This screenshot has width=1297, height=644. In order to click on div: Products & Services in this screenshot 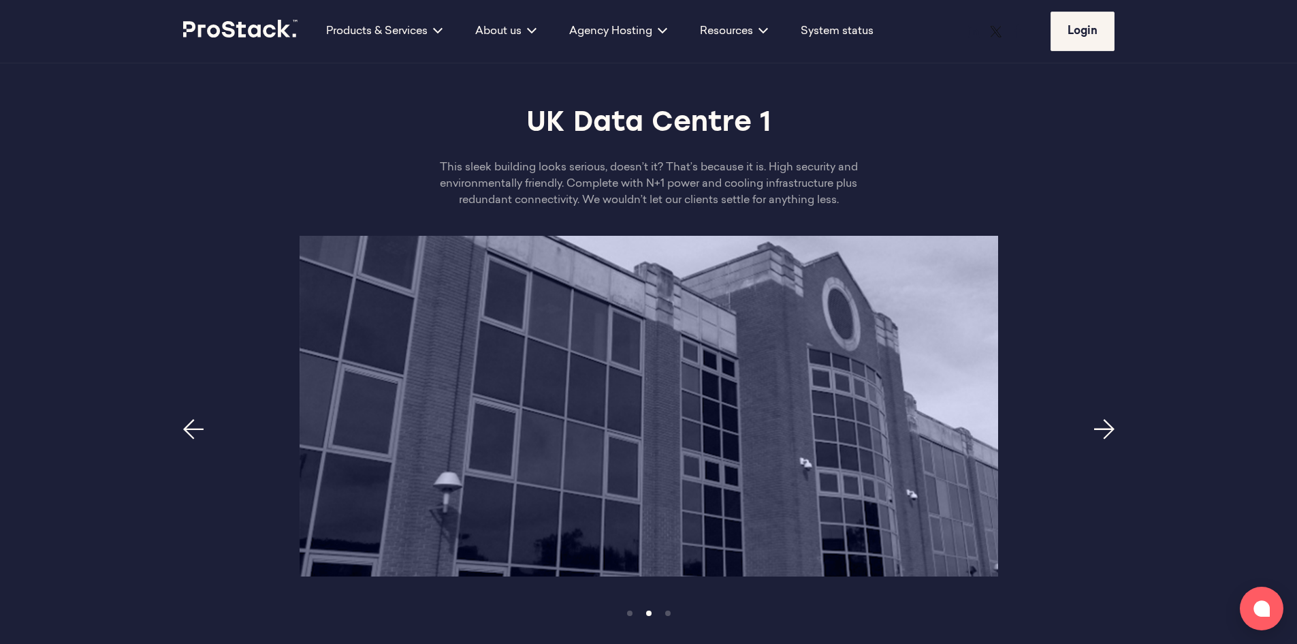, I will do `click(384, 31)`.